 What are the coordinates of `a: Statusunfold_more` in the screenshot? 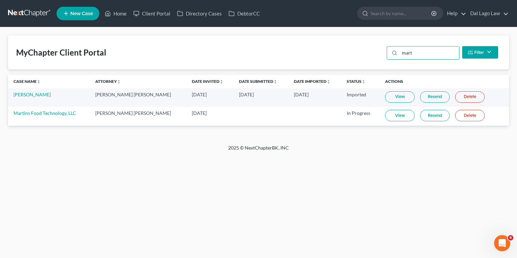 It's located at (356, 81).